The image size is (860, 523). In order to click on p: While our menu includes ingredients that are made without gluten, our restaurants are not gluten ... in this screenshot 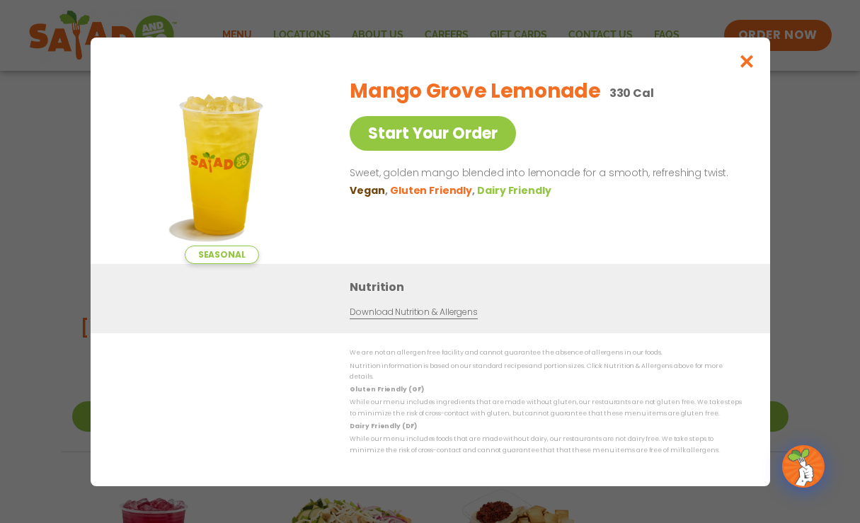, I will do `click(546, 408)`.